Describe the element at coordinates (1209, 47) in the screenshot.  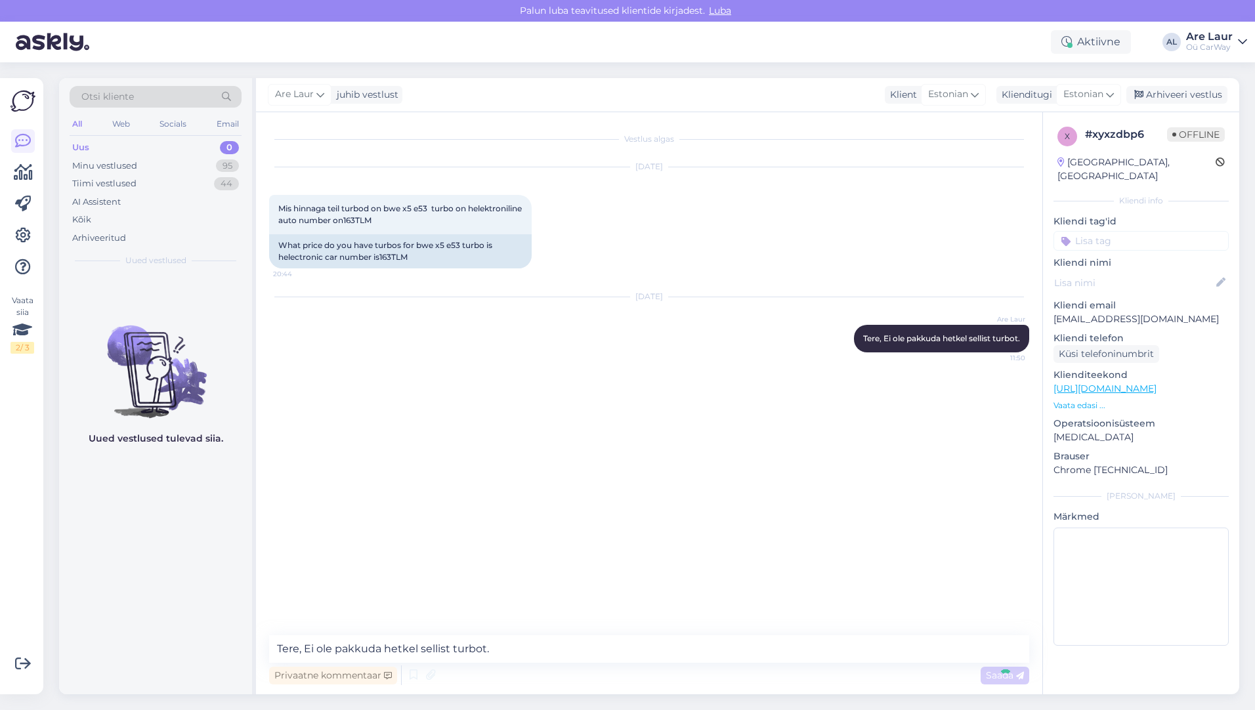
I see `div: Oü CarWay` at that location.